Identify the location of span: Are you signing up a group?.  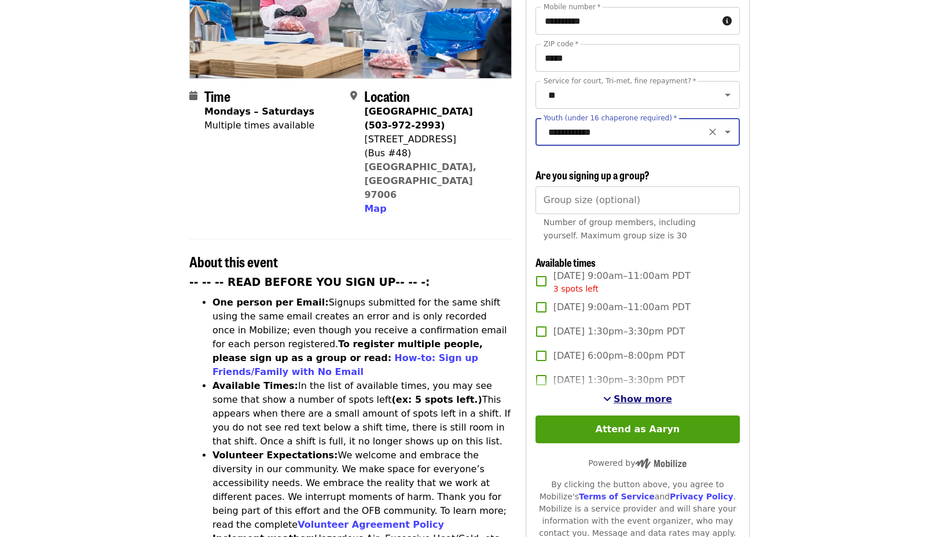
(592, 175).